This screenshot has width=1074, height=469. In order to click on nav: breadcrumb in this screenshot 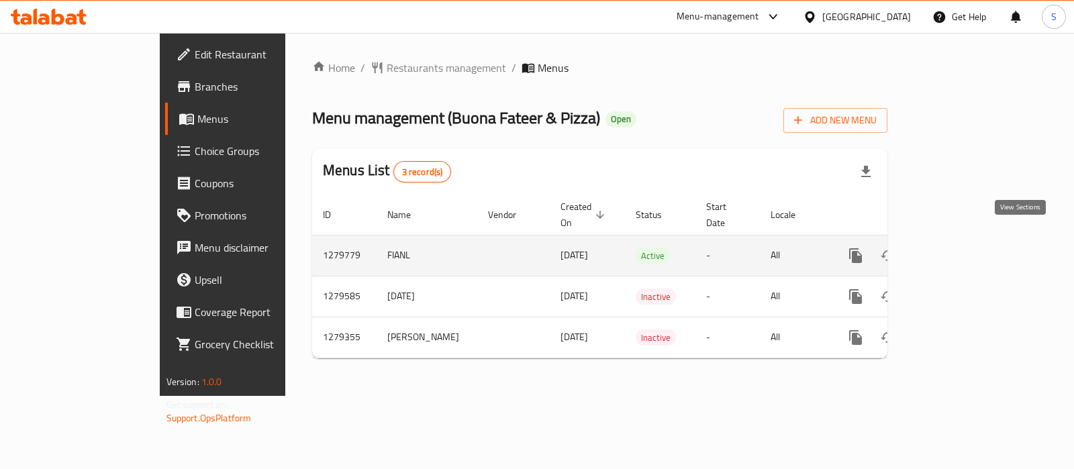, I will do `click(599, 68)`.